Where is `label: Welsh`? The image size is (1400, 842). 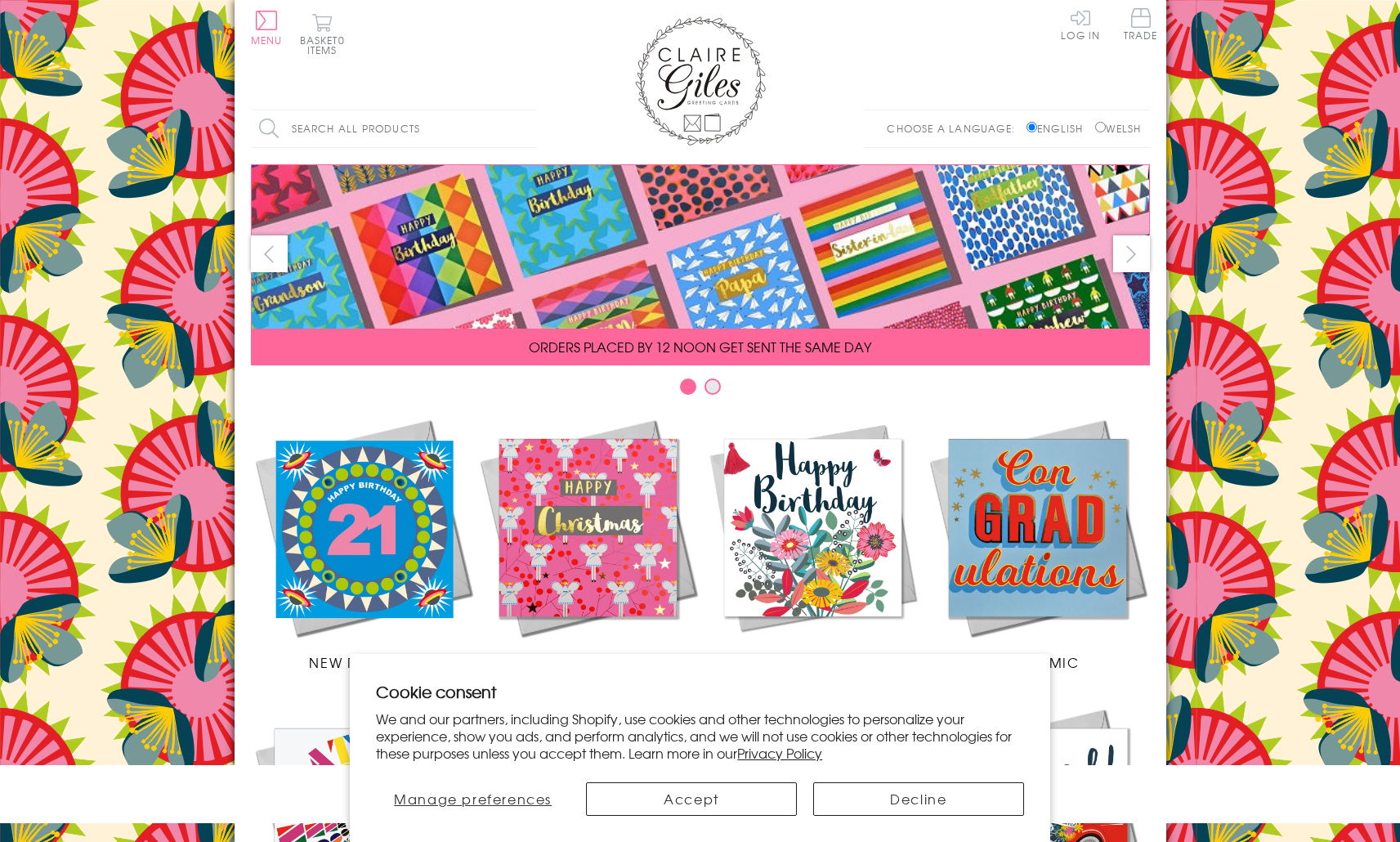 label: Welsh is located at coordinates (1118, 128).